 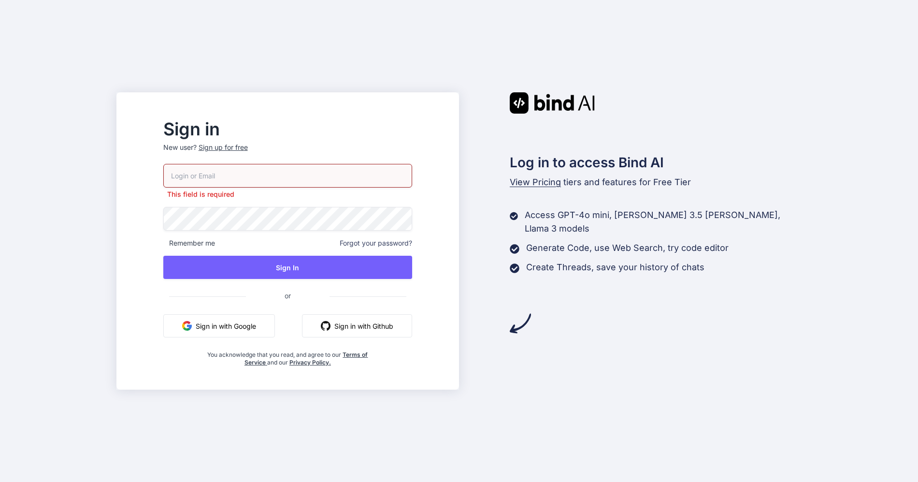 I want to click on h2: Log in to access Bind AI, so click(x=656, y=162).